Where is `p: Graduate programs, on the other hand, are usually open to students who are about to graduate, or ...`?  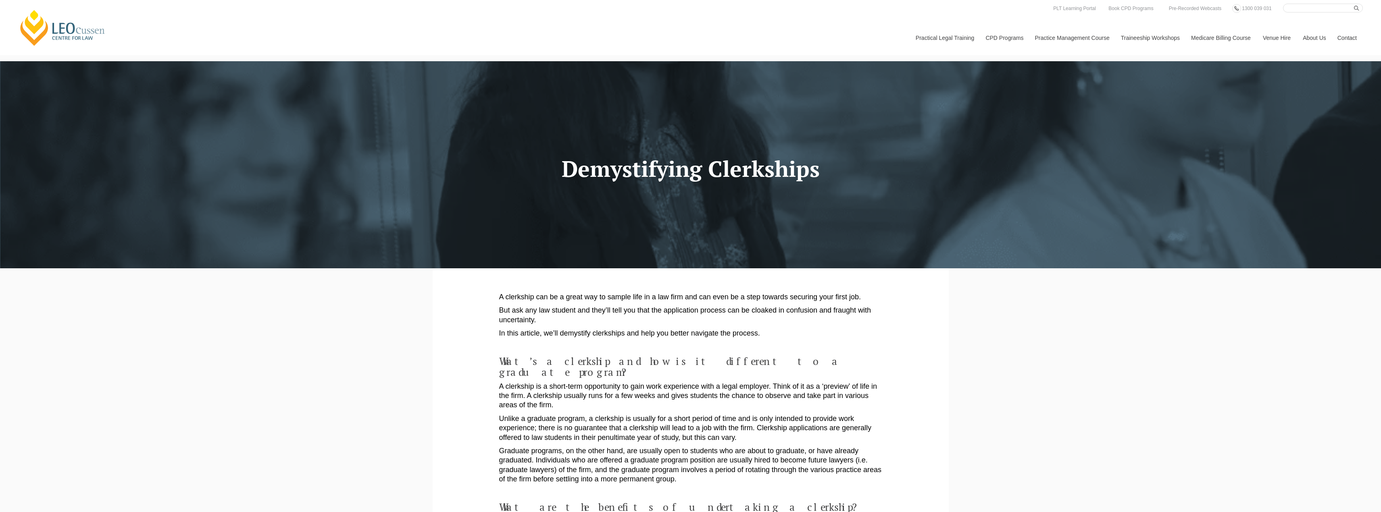
p: Graduate programs, on the other hand, are usually open to students who are about to graduate, or ... is located at coordinates (691, 466).